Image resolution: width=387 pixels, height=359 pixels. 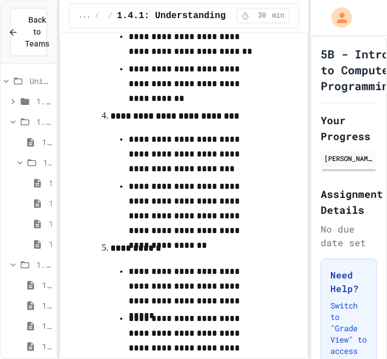 What do you see at coordinates (50, 244) in the screenshot?
I see `span: 1.2.4: Problem Solving Practice` at bounding box center [50, 244].